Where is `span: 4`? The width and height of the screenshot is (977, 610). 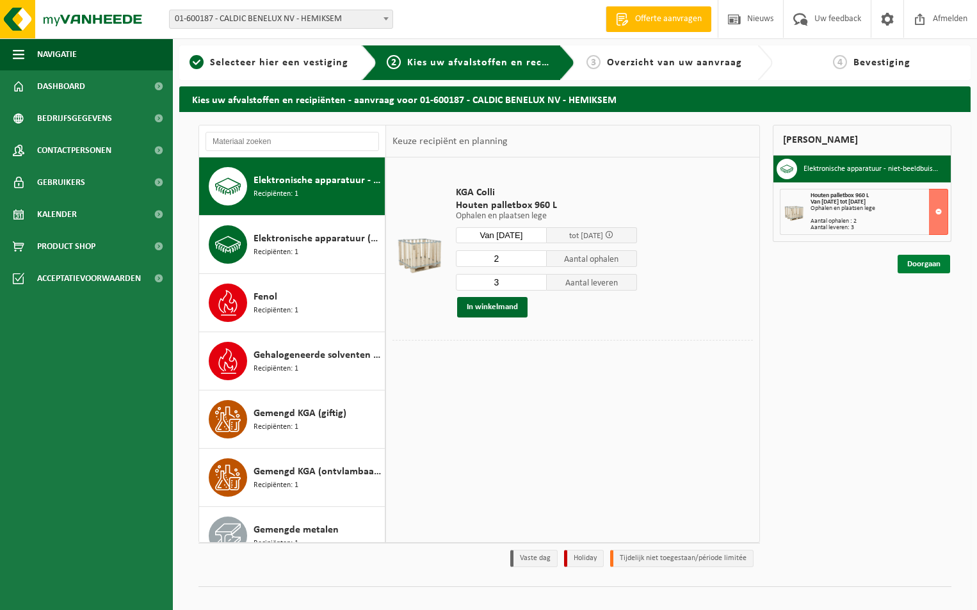 span: 4 is located at coordinates (840, 62).